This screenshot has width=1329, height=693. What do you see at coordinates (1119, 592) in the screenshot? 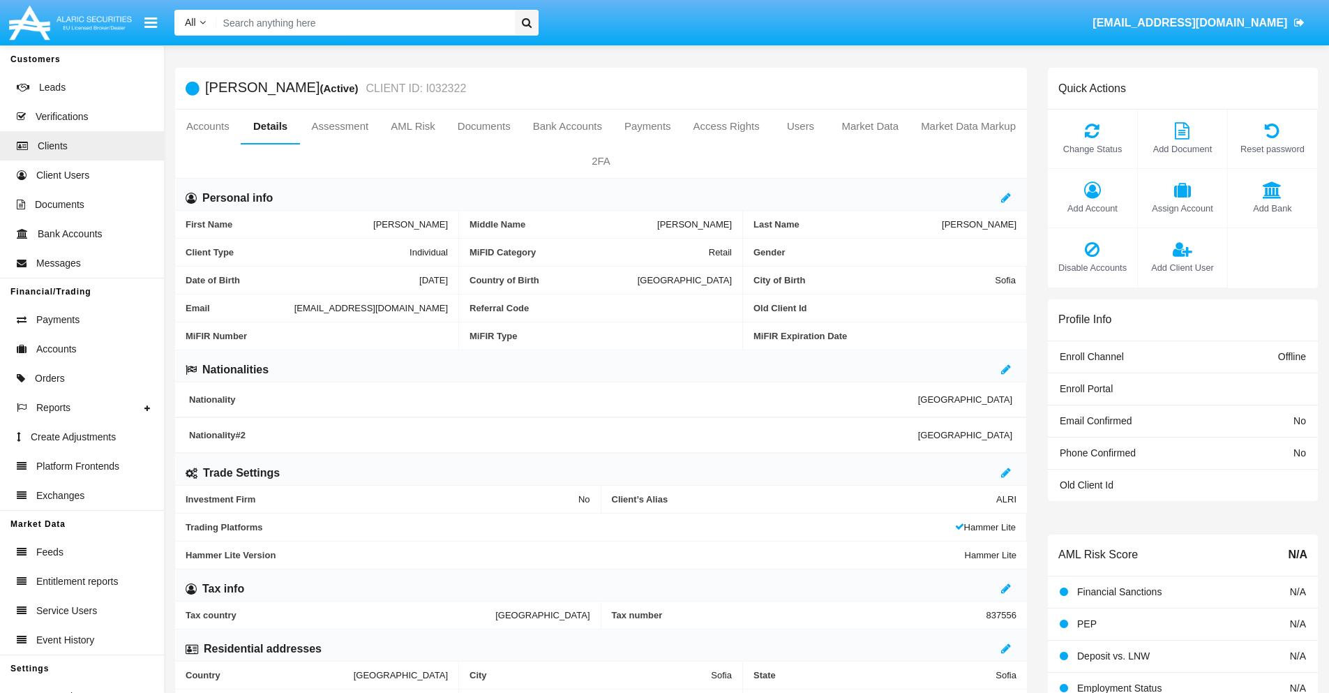
I see `span: Financial Sanctions` at bounding box center [1119, 592].